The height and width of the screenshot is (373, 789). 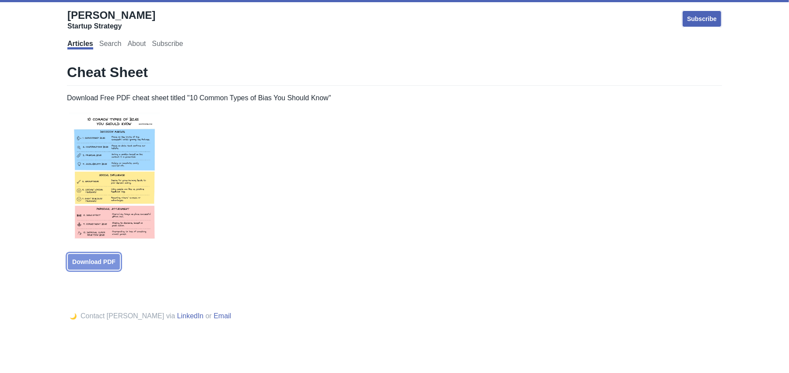 What do you see at coordinates (394, 74) in the screenshot?
I see `h1: Cheat Sheet` at bounding box center [394, 74].